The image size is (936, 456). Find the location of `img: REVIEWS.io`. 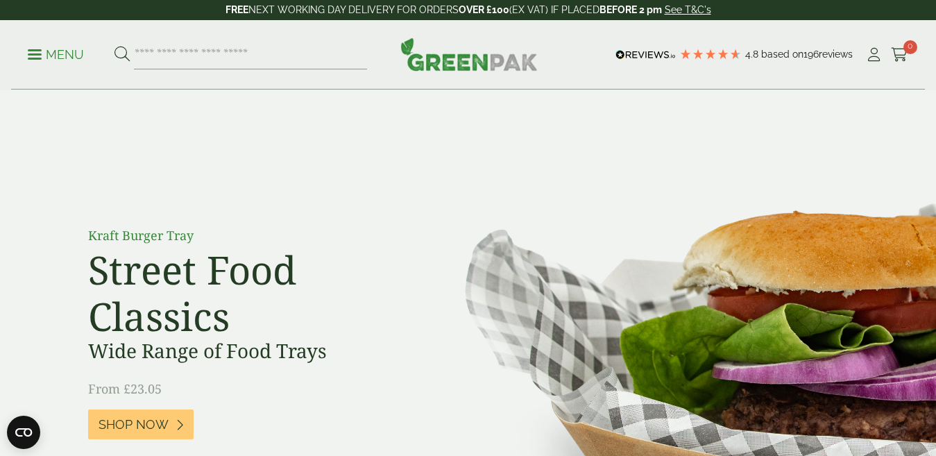

img: REVIEWS.io is located at coordinates (645, 55).